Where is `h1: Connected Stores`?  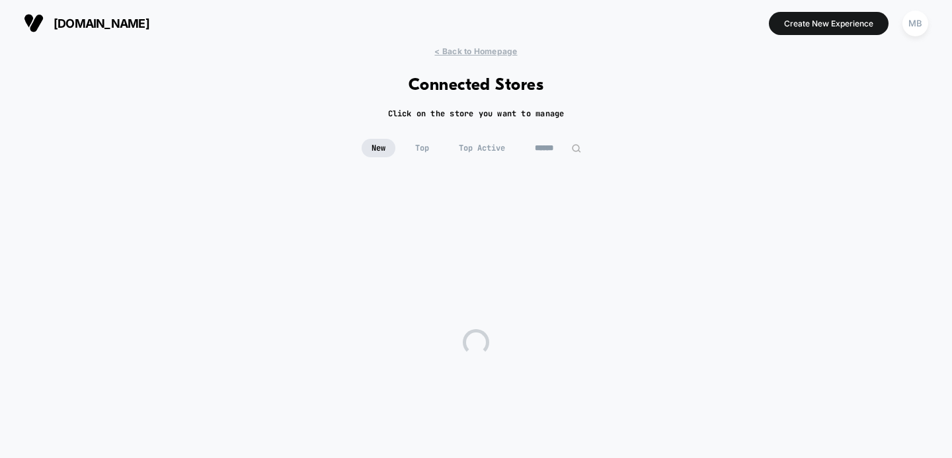 h1: Connected Stores is located at coordinates (476, 85).